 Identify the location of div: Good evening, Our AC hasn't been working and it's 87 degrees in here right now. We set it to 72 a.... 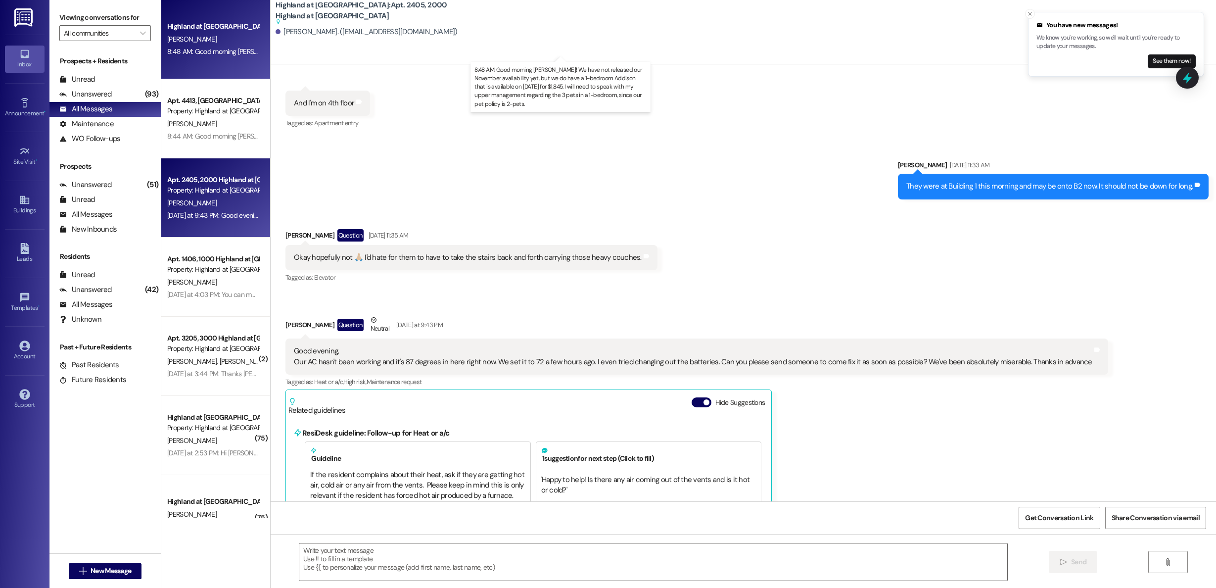
(693, 356).